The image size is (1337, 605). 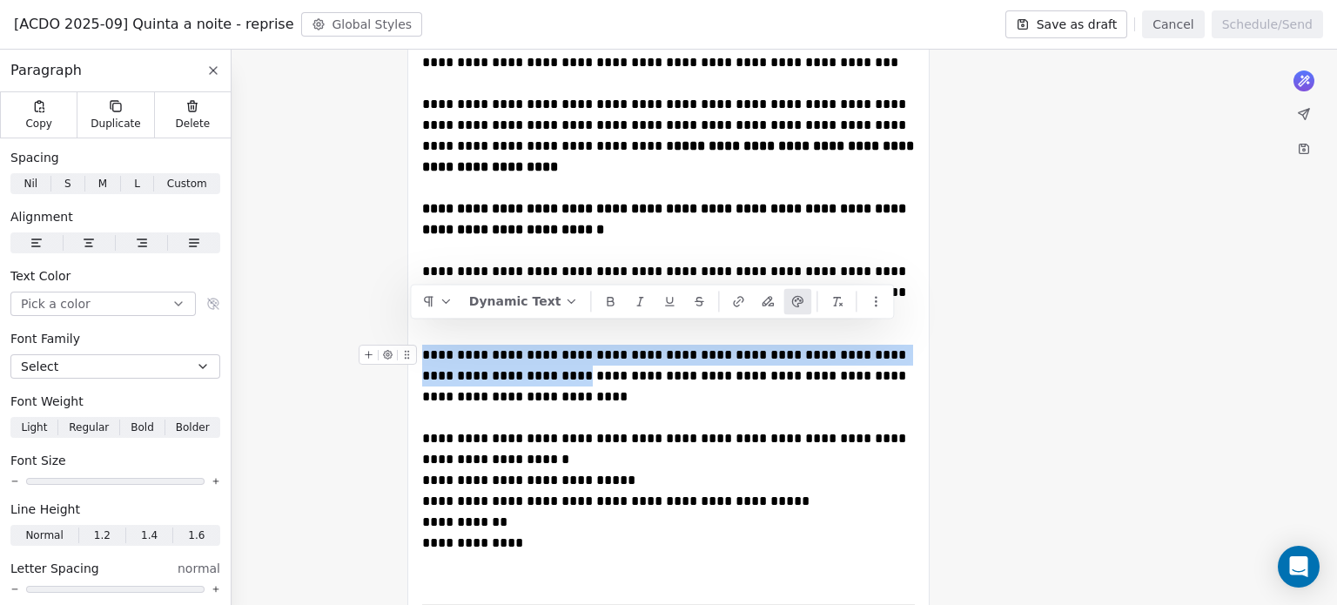 I want to click on span: [ACDO 2025-09] Quinta a noite - reprise, so click(x=154, y=24).